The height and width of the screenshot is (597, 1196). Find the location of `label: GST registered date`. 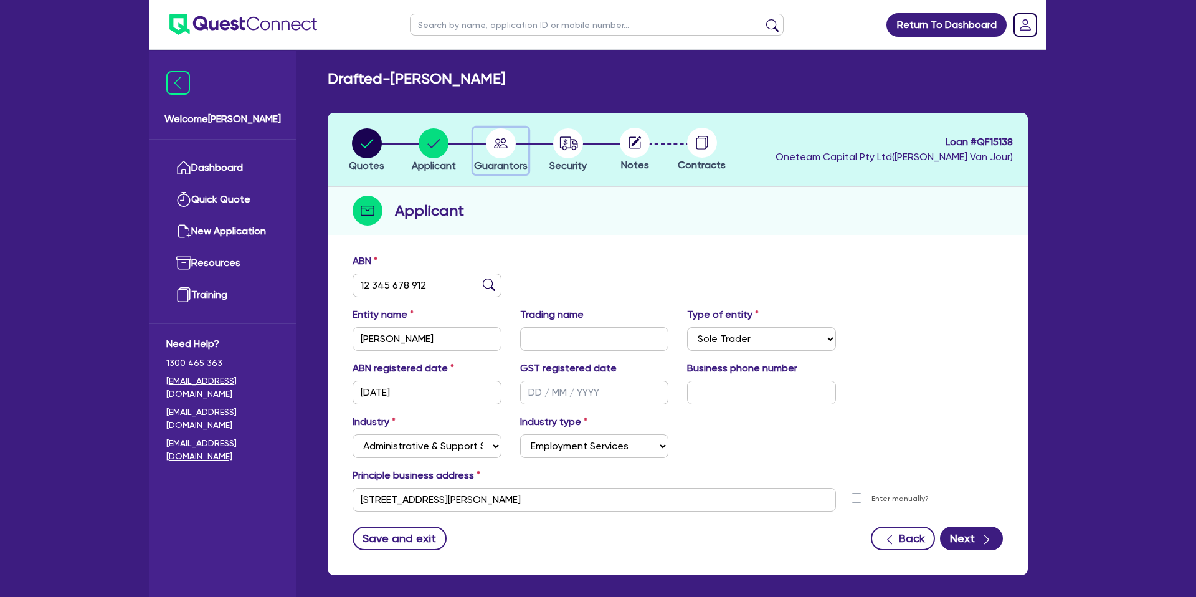

label: GST registered date is located at coordinates (568, 368).